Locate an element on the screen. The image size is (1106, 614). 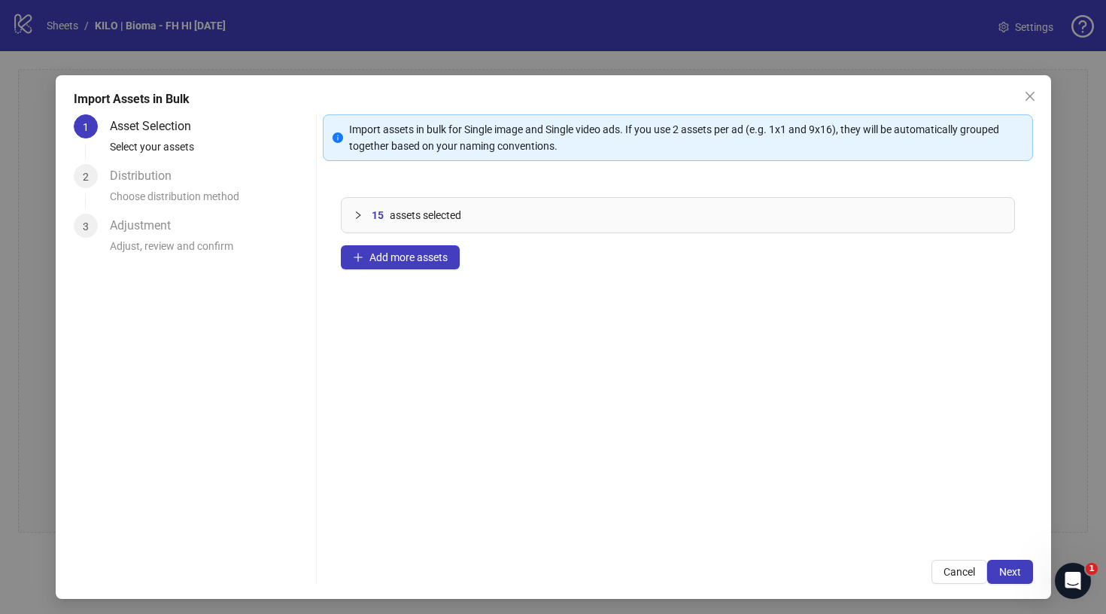
span: Add more assets is located at coordinates (408, 257).